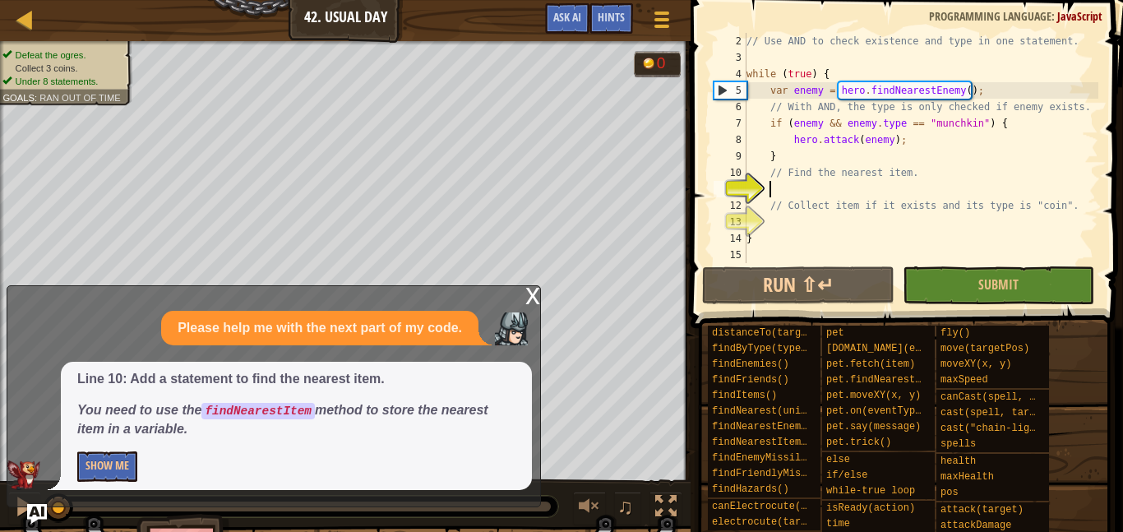 Image resolution: width=1123 pixels, height=532 pixels. Describe the element at coordinates (964, 380) in the screenshot. I see `span: maxSpeed` at that location.